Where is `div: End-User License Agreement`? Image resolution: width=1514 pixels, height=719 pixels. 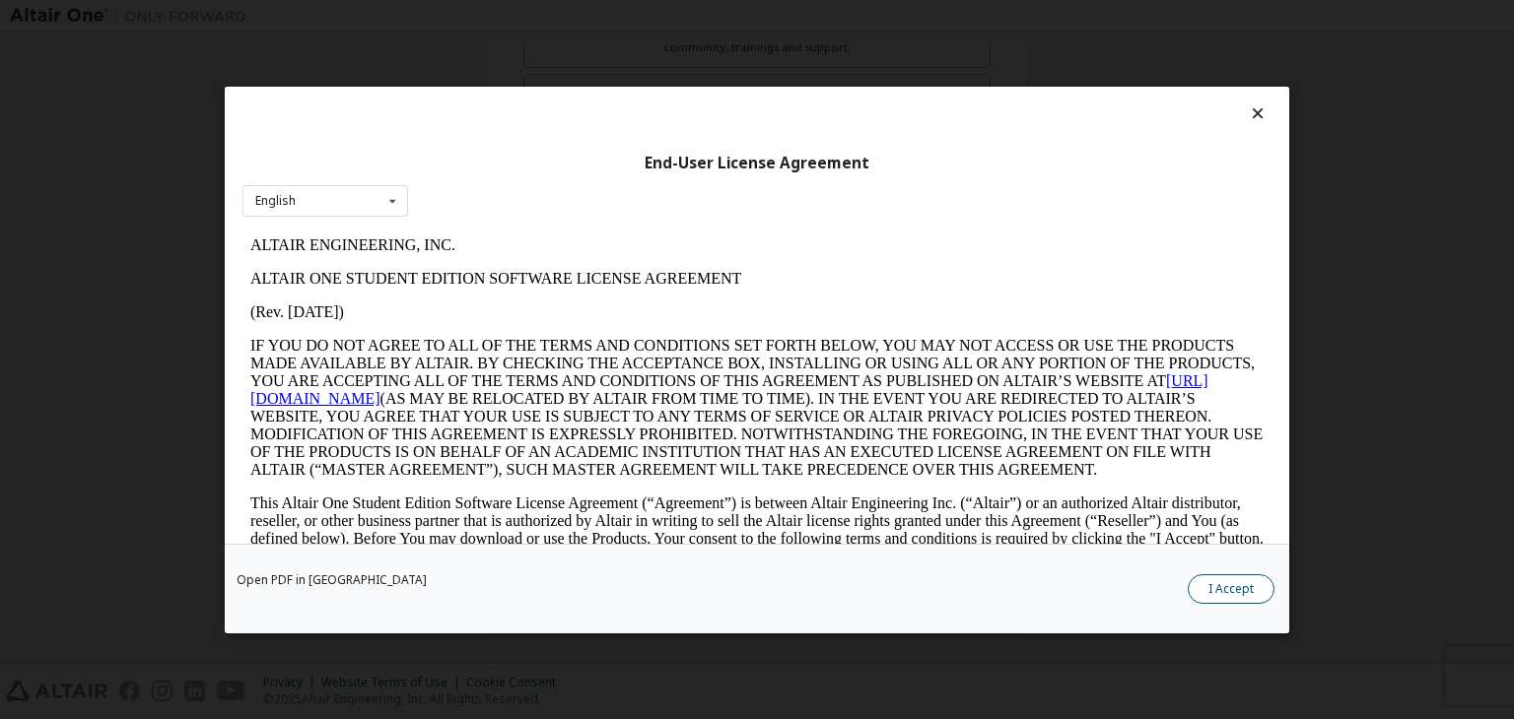 div: End-User License Agreement is located at coordinates (757, 163).